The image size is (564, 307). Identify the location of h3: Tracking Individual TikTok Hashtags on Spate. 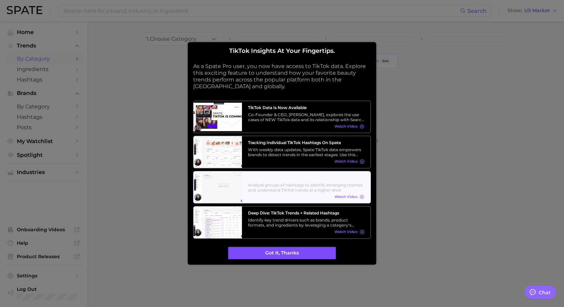
(306, 142).